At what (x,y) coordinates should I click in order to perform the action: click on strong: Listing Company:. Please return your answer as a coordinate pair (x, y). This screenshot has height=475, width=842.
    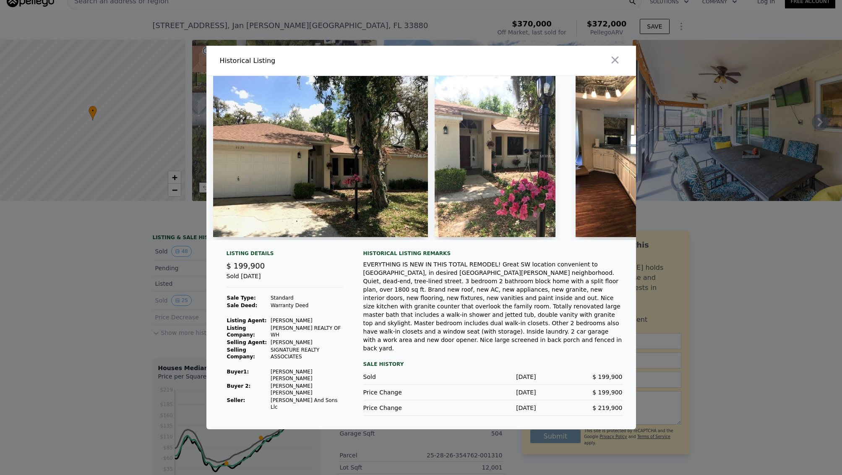
    Looking at the image, I should click on (241, 331).